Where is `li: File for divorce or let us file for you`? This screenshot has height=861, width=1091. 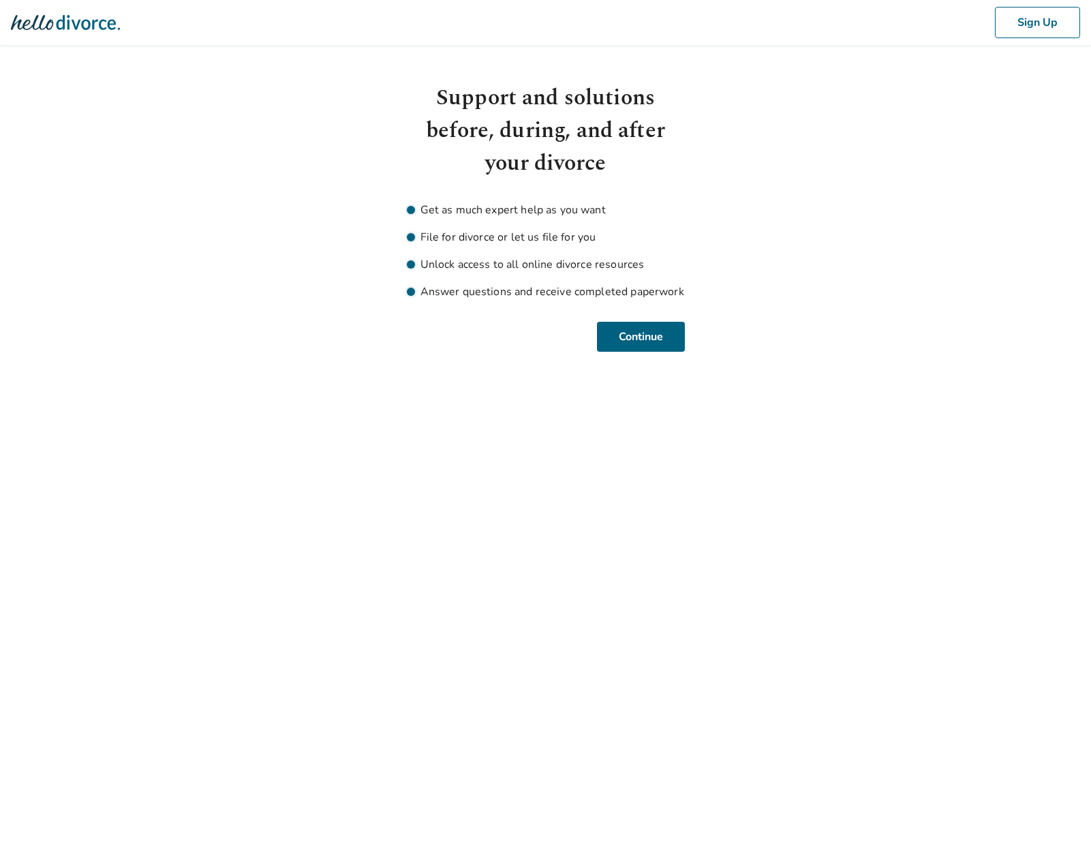
li: File for divorce or let us file for you is located at coordinates (546, 237).